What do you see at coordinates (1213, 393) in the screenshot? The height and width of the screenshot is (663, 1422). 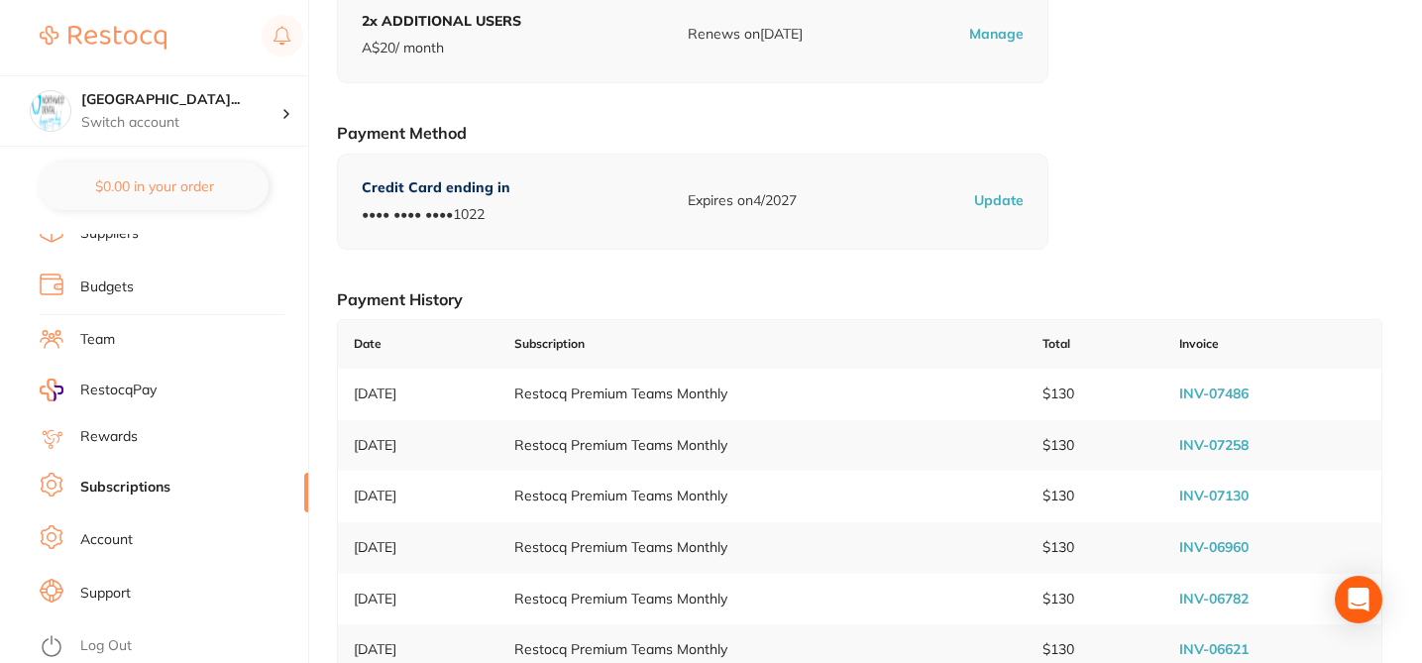 I see `a: INV-07486` at bounding box center [1213, 393].